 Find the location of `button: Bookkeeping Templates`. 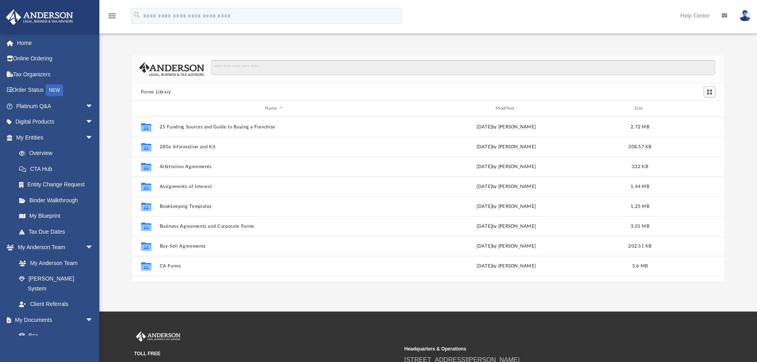

button: Bookkeeping Templates is located at coordinates (274, 206).